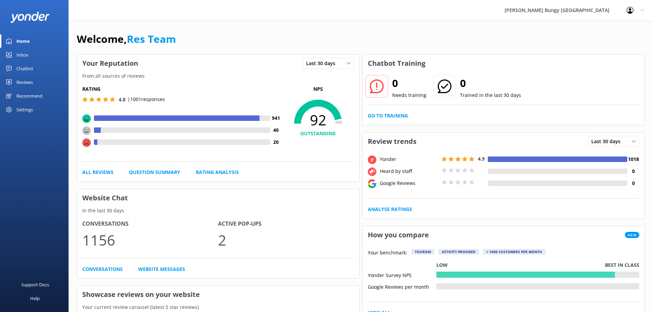 This screenshot has height=312, width=653. What do you see at coordinates (150, 240) in the screenshot?
I see `p: 1156` at bounding box center [150, 240].